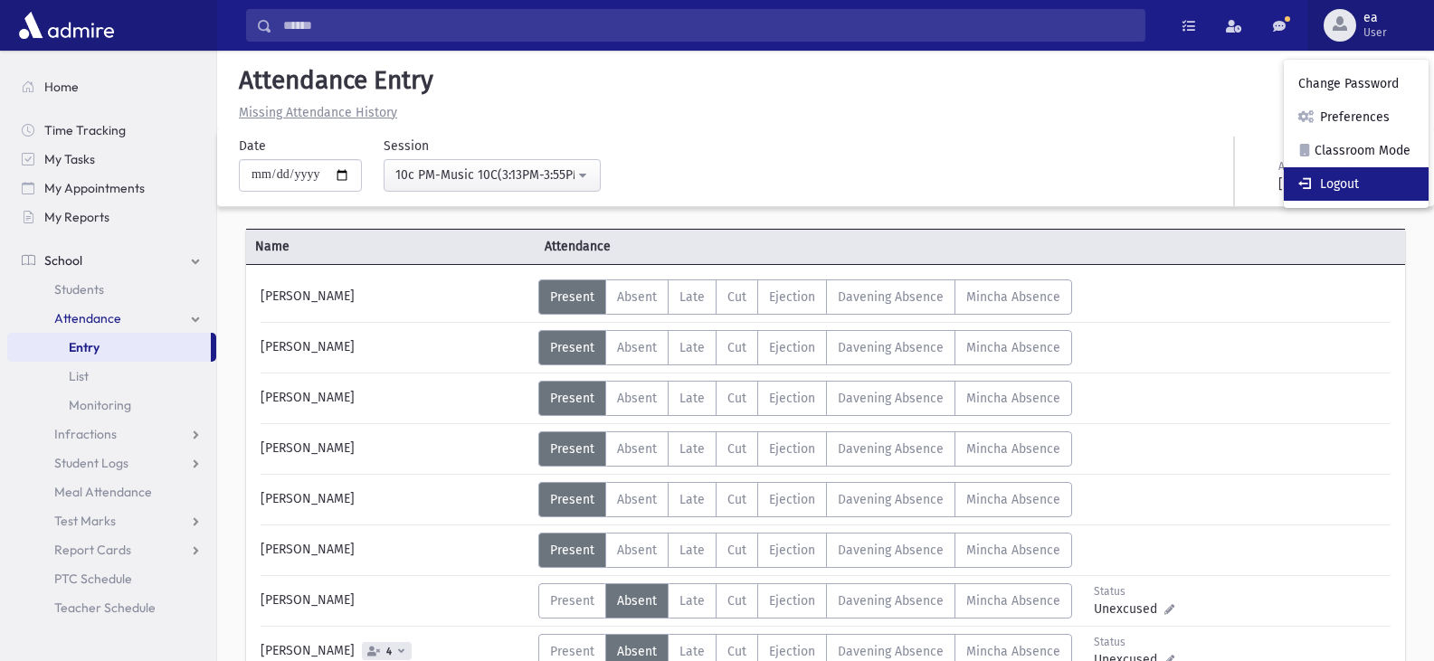  Describe the element at coordinates (109, 347) in the screenshot. I see `a: Entry` at that location.